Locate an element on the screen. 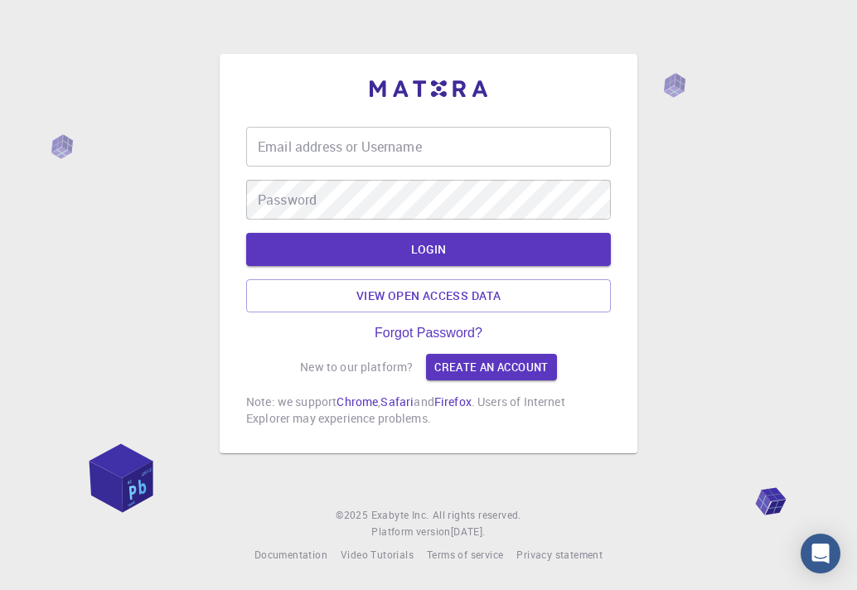  button: LOGIN is located at coordinates (429, 250).